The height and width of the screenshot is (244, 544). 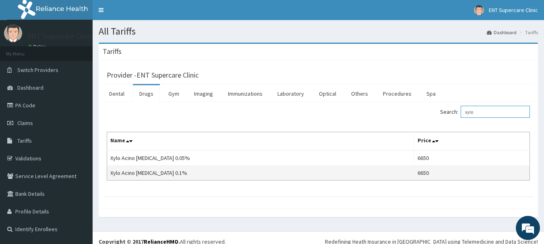 What do you see at coordinates (25, 123) in the screenshot?
I see `span: Claims` at bounding box center [25, 123].